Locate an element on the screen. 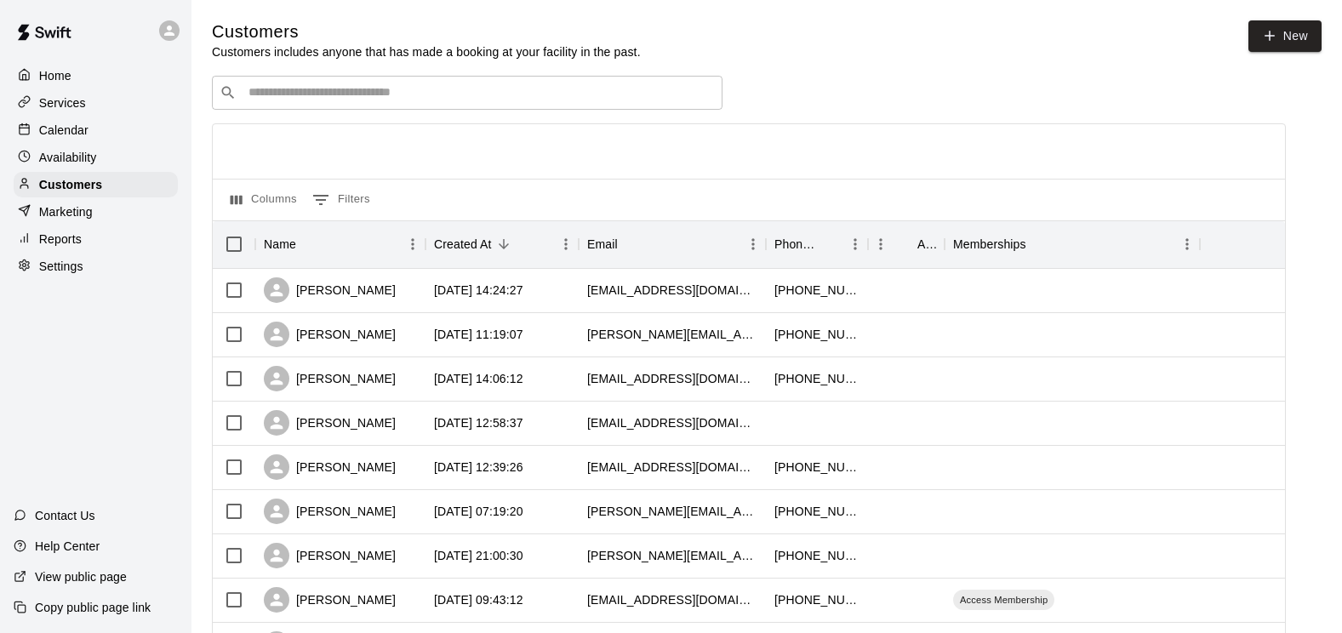 The width and height of the screenshot is (1342, 633). div: raypate42@gmail.com is located at coordinates (672, 423).